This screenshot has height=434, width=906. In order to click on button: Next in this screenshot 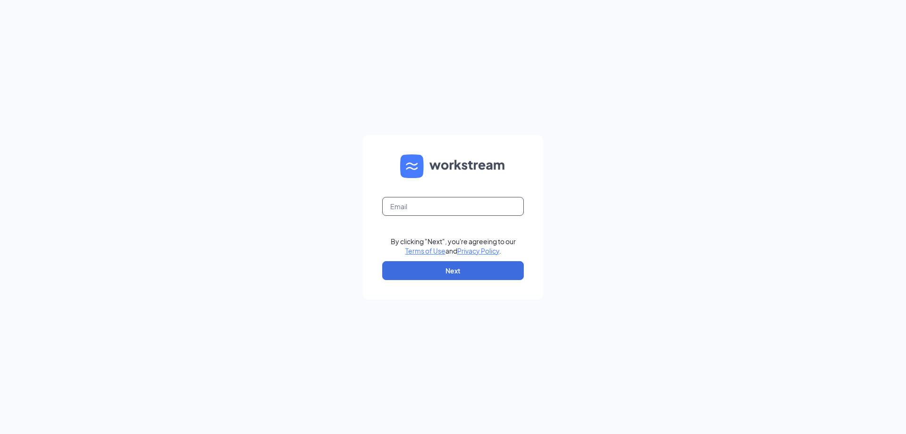, I will do `click(453, 270)`.